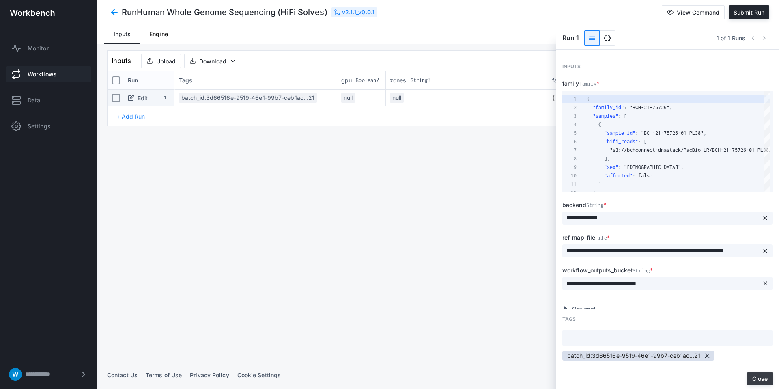 This screenshot has height=389, width=779. I want to click on span: 1, so click(165, 98).